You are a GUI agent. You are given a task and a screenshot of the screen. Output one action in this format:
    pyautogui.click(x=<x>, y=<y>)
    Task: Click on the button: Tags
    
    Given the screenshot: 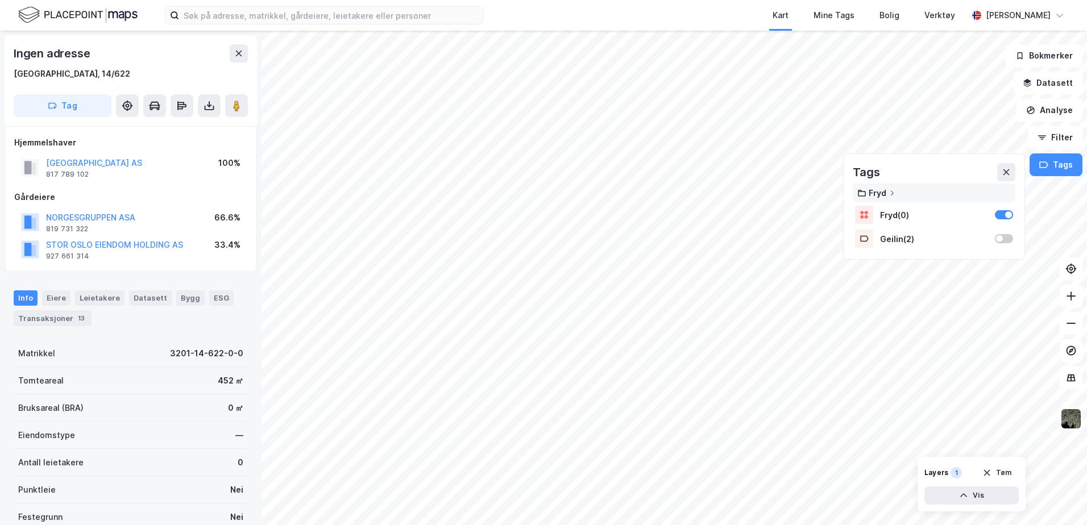 What is the action you would take?
    pyautogui.click(x=1056, y=165)
    